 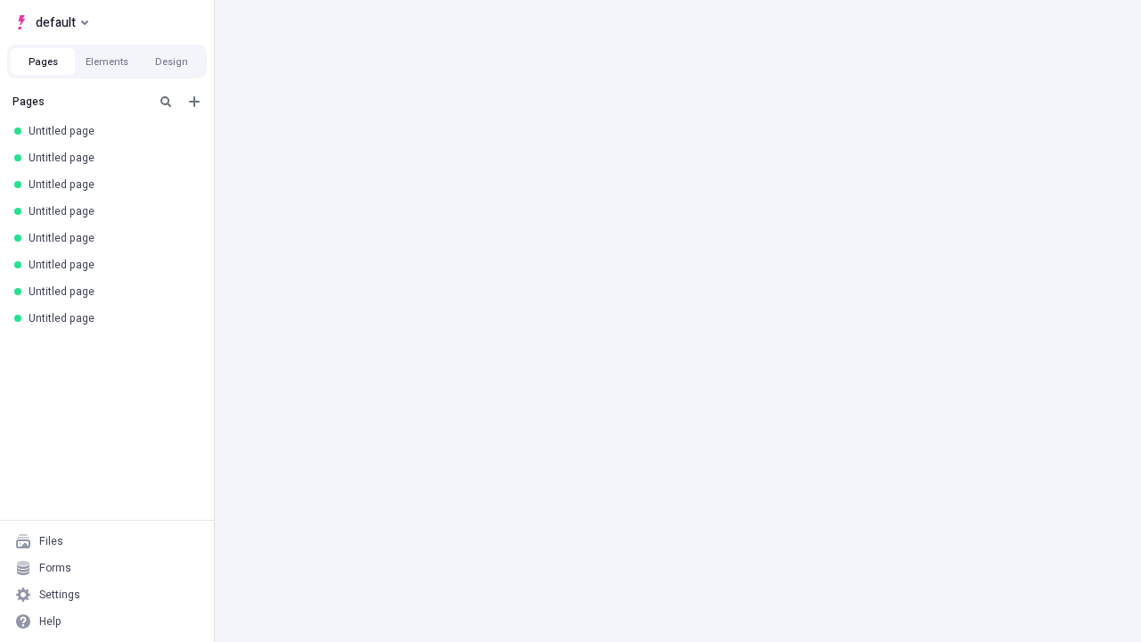 What do you see at coordinates (107, 62) in the screenshot?
I see `button: Elements` at bounding box center [107, 62].